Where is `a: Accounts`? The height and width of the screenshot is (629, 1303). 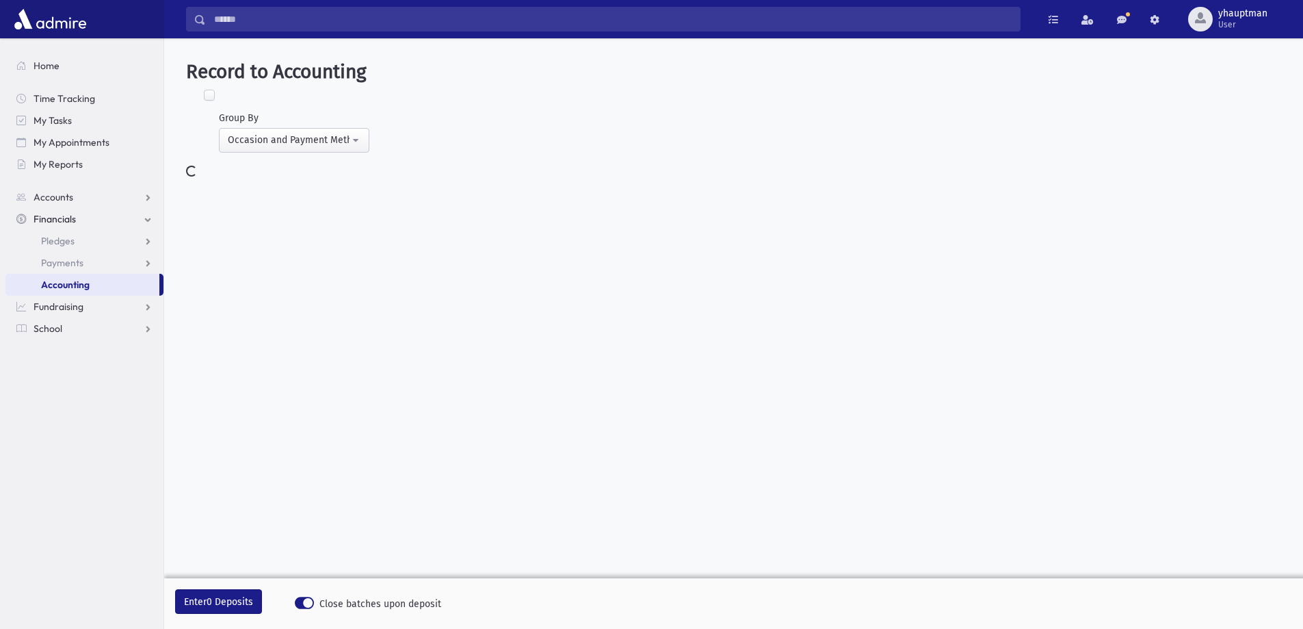 a: Accounts is located at coordinates (84, 197).